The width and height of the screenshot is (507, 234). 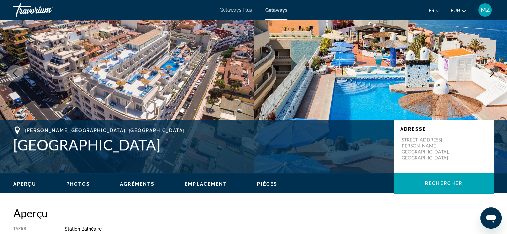 What do you see at coordinates (444, 129) in the screenshot?
I see `p: Adresse` at bounding box center [444, 129].